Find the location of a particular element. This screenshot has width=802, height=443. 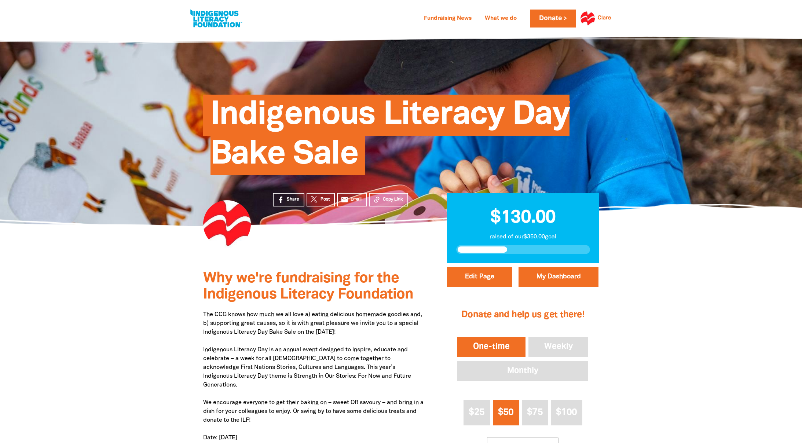

button: $25 is located at coordinates (477, 413).